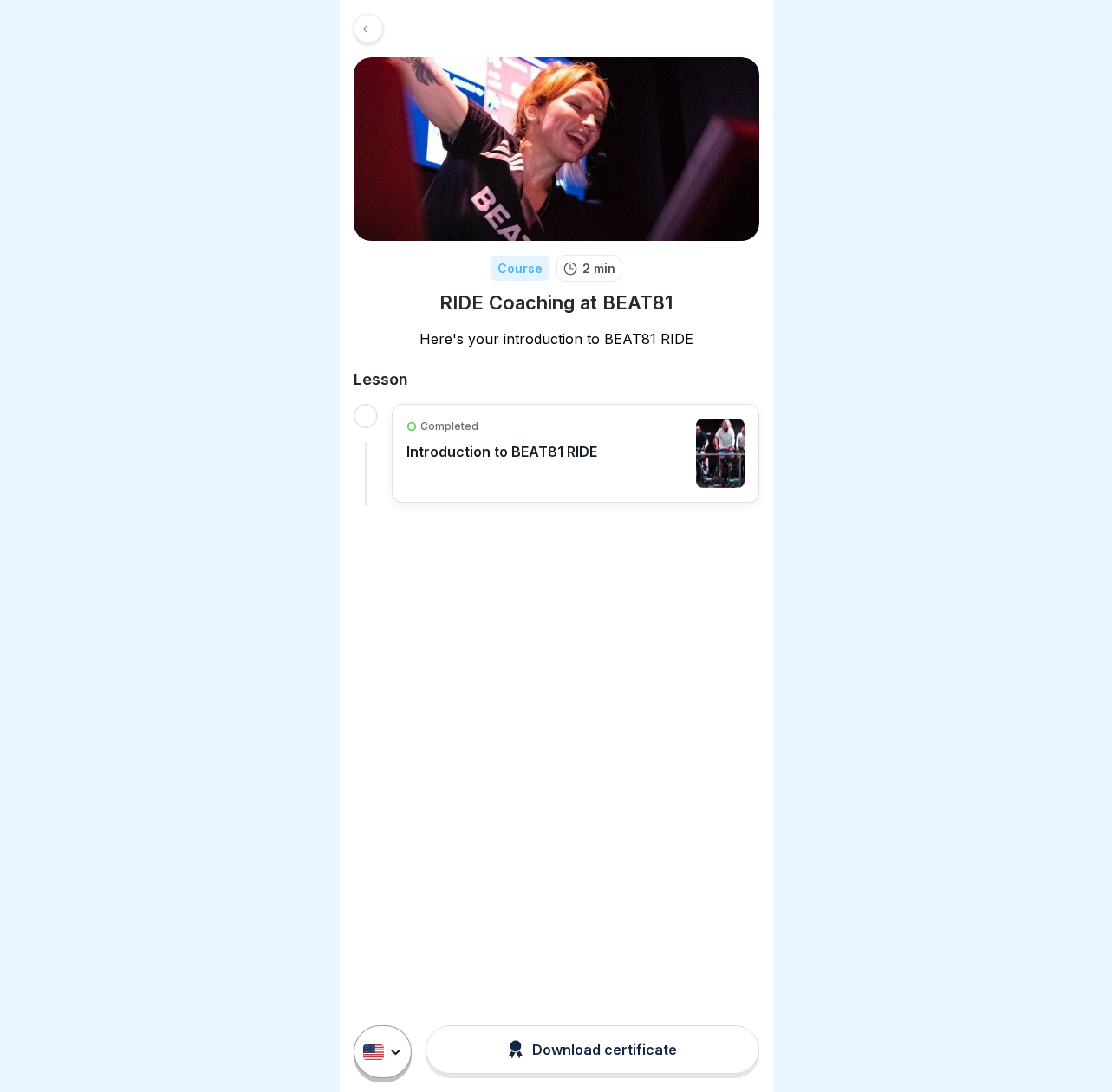 The width and height of the screenshot is (1112, 1092). What do you see at coordinates (556, 149) in the screenshot?
I see `img: q88dyahn24cs2rz0mlu04dnd.png` at bounding box center [556, 149].